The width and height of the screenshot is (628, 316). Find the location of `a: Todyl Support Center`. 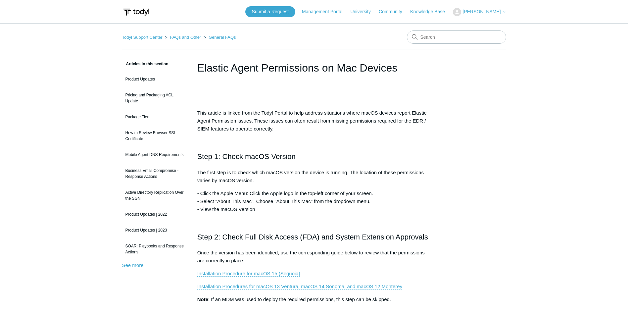

a: Todyl Support Center is located at coordinates (142, 37).